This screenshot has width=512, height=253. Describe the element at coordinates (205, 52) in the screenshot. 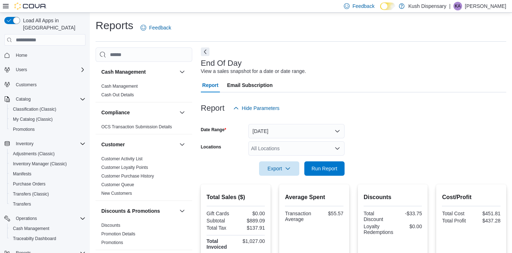

I see `button: Next` at that location.